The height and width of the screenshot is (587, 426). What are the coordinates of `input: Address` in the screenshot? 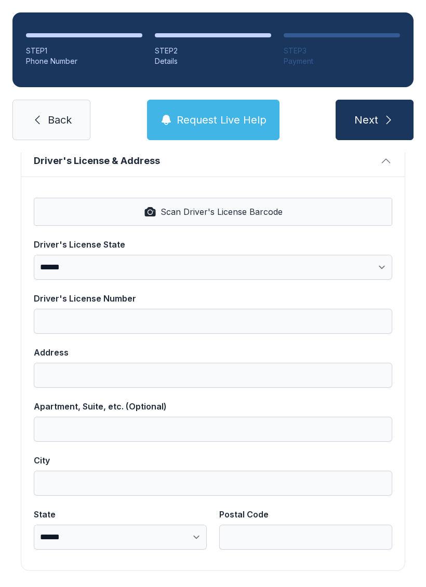 It's located at (213, 375).